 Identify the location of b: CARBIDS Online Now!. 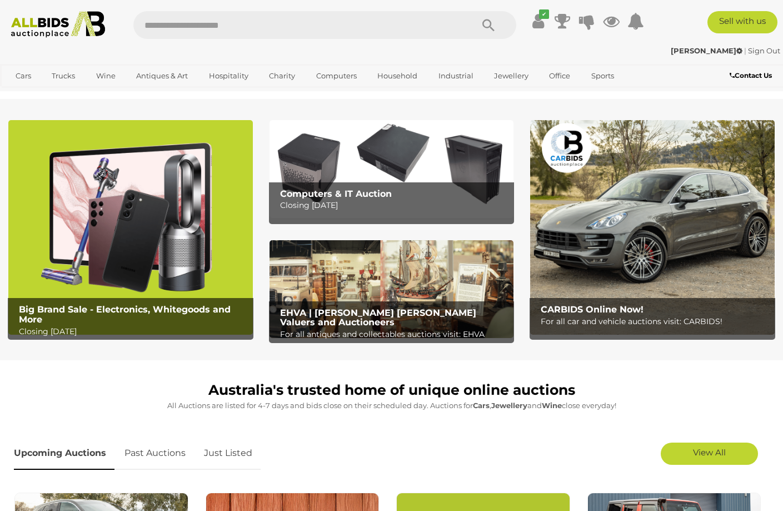
(592, 309).